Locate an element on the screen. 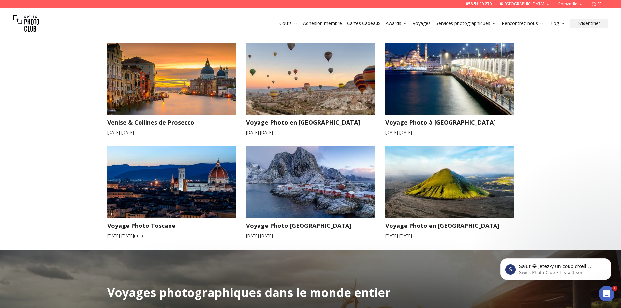 Image resolution: width=621 pixels, height=308 pixels. button: Services photographiques is located at coordinates (466, 23).